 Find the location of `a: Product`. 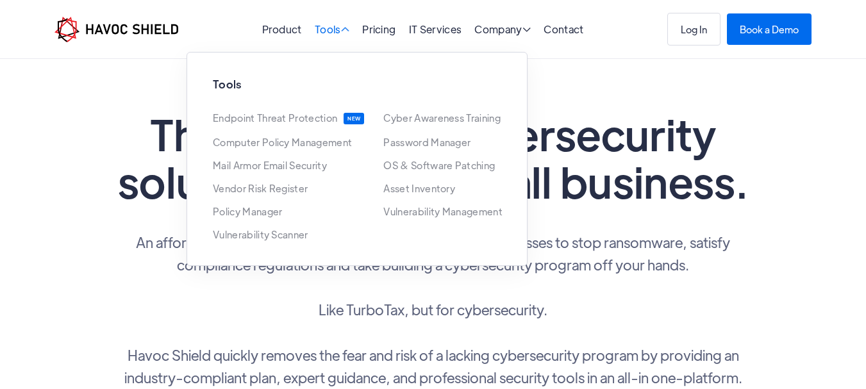

a: Product is located at coordinates (282, 29).